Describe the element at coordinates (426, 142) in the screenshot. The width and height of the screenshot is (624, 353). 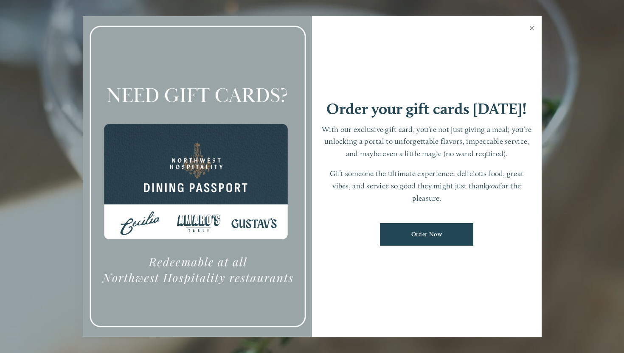
I see `p: With our exclusive gift card, you’re not just giving a meal; you’re unlocking a portal to unforge...` at that location.